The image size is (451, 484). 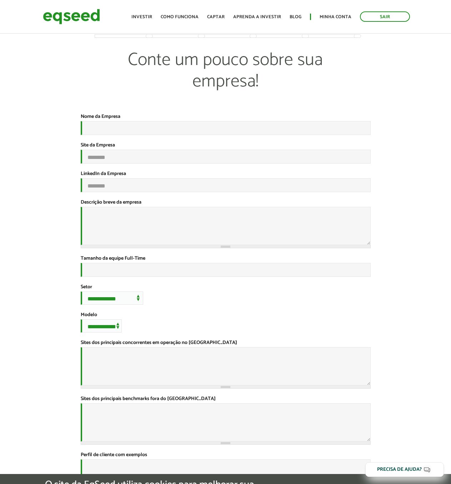 I want to click on a: Sair, so click(x=385, y=16).